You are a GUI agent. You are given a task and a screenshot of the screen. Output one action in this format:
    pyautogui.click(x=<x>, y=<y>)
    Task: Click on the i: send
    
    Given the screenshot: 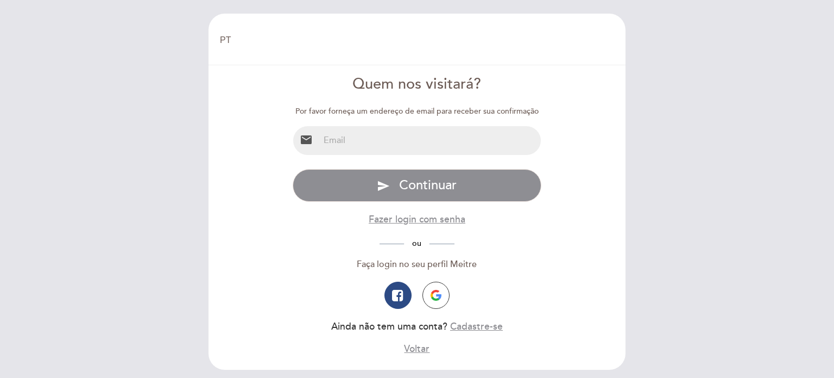 What is the action you would take?
    pyautogui.click(x=384, y=186)
    